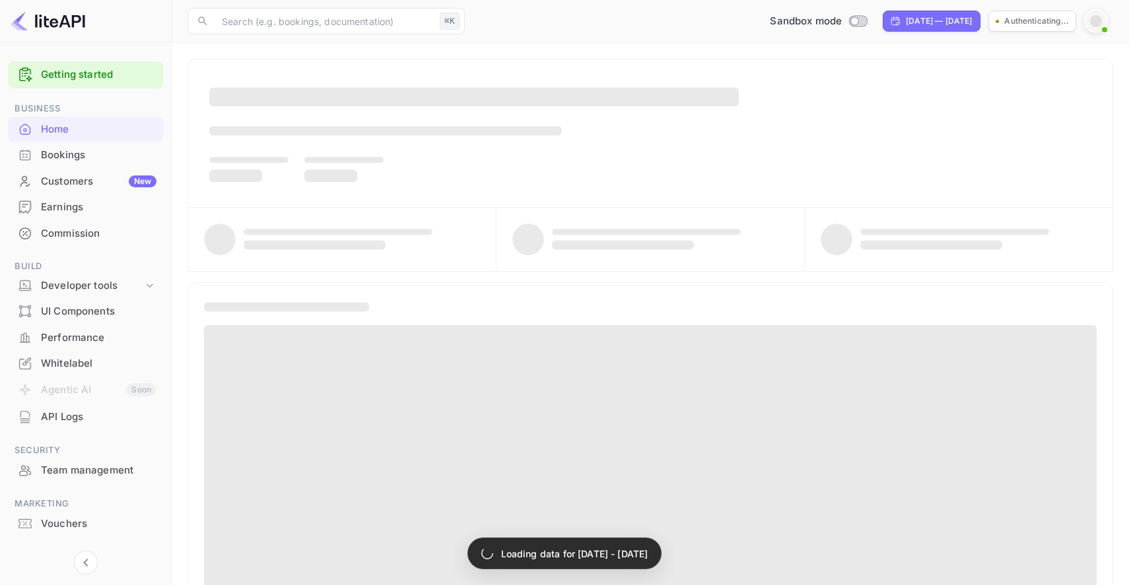  Describe the element at coordinates (85, 109) in the screenshot. I see `span: Business` at that location.